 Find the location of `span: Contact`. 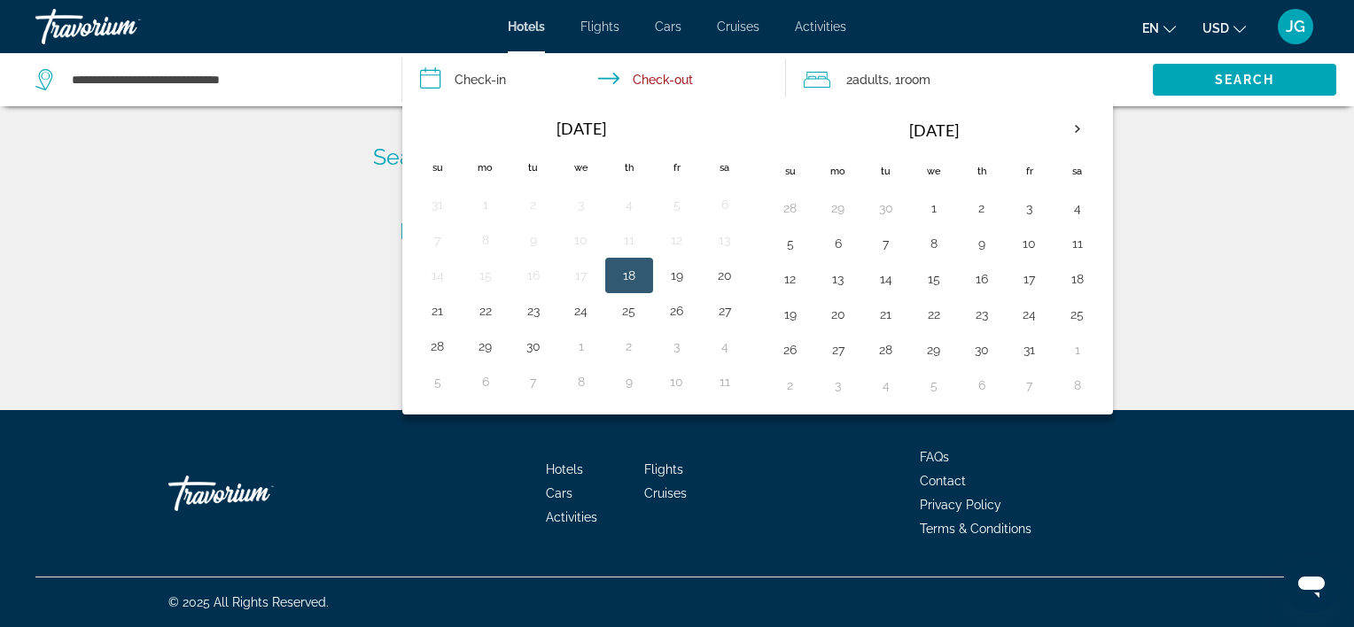

span: Contact is located at coordinates (943, 481).